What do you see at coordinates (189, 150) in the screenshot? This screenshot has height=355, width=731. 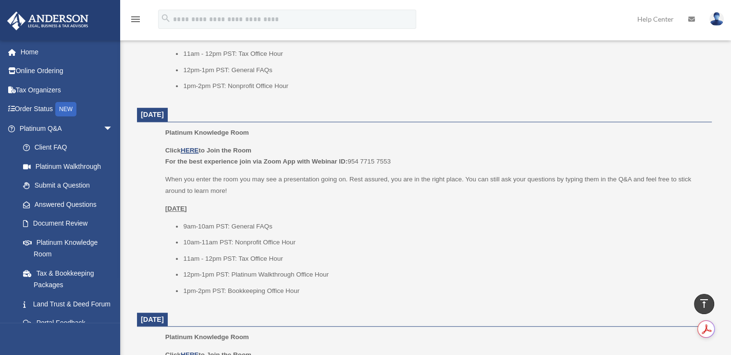 I see `a: HERE` at bounding box center [189, 150].